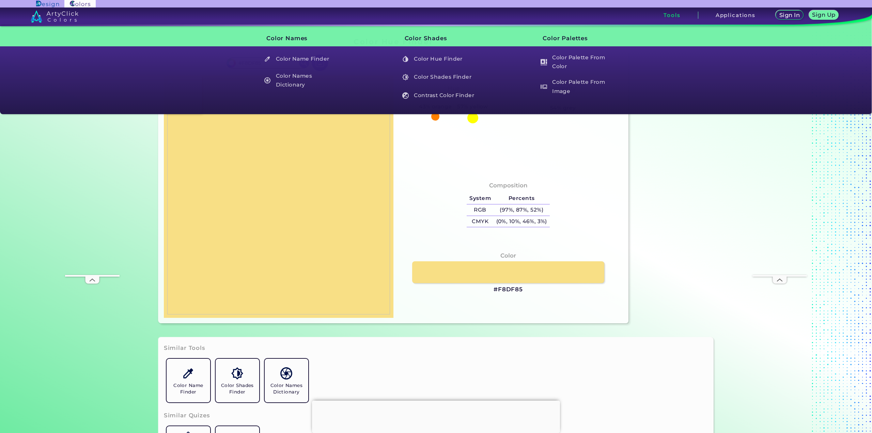 The height and width of the screenshot is (433, 872). I want to click on img: icon_color_name_finder.svg, so click(188, 373).